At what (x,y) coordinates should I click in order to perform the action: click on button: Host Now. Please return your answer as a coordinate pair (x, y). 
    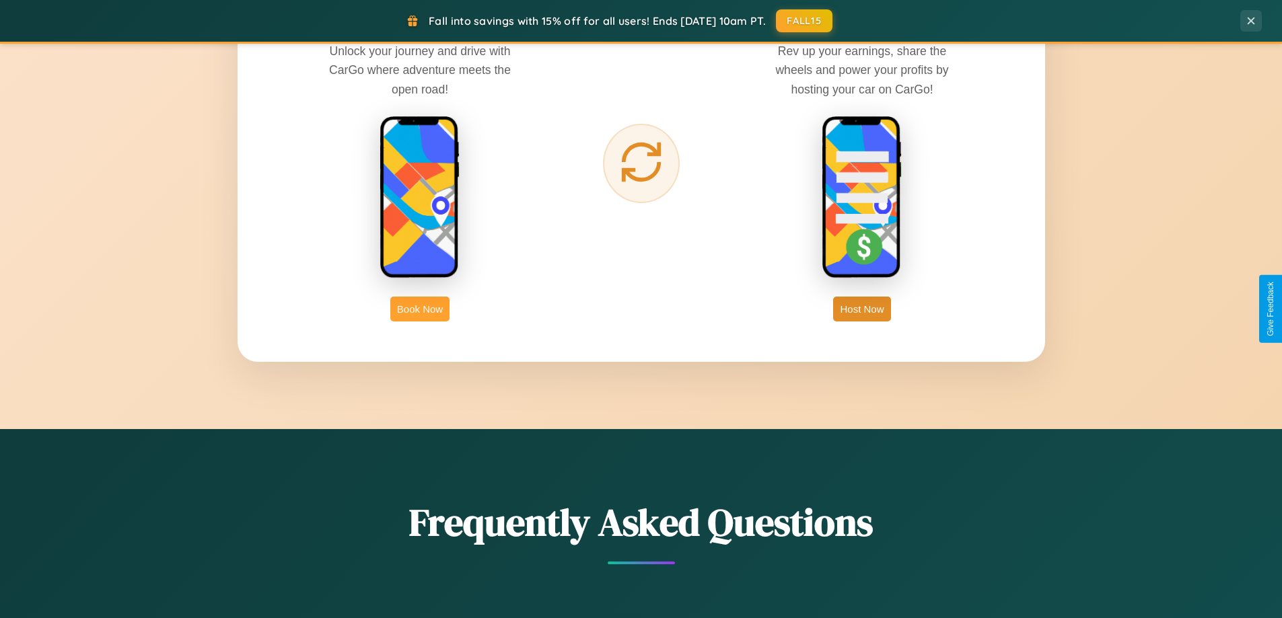
    Looking at the image, I should click on (861, 309).